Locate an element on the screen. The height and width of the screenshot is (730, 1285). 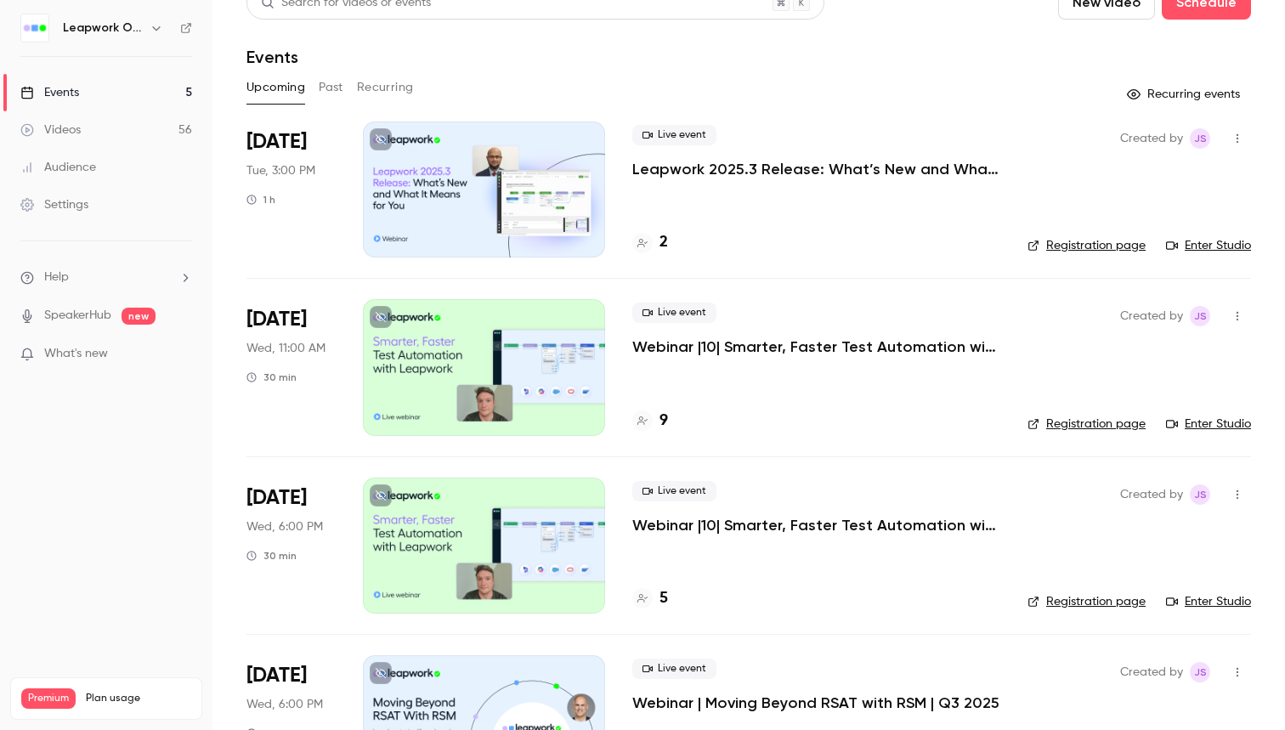
p: Webinar |10| Smarter, Faster Test Automation with Leapwork | US | Q4 2025 is located at coordinates (816, 525).